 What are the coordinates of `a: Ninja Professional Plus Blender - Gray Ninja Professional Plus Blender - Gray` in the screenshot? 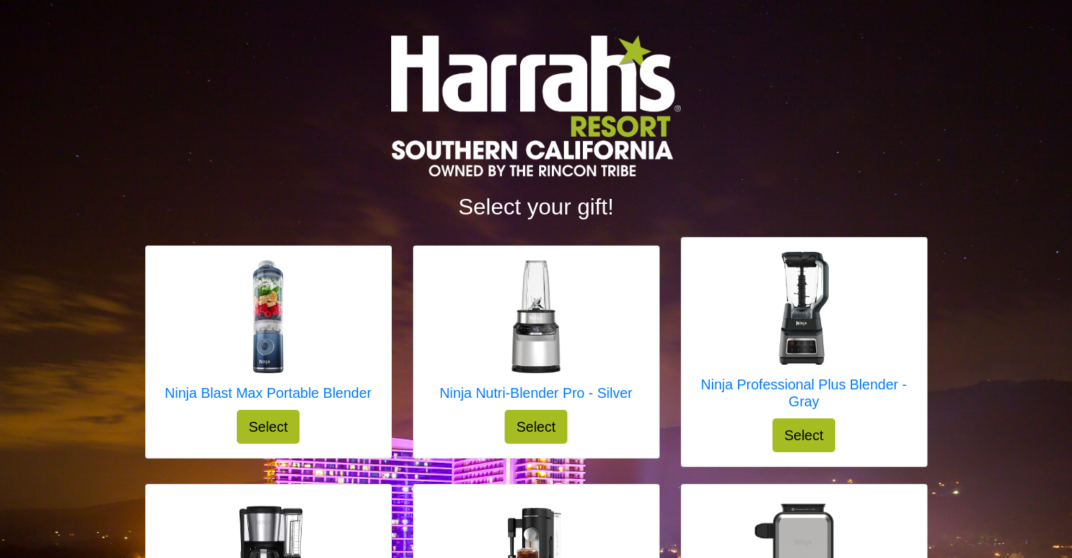 It's located at (805, 335).